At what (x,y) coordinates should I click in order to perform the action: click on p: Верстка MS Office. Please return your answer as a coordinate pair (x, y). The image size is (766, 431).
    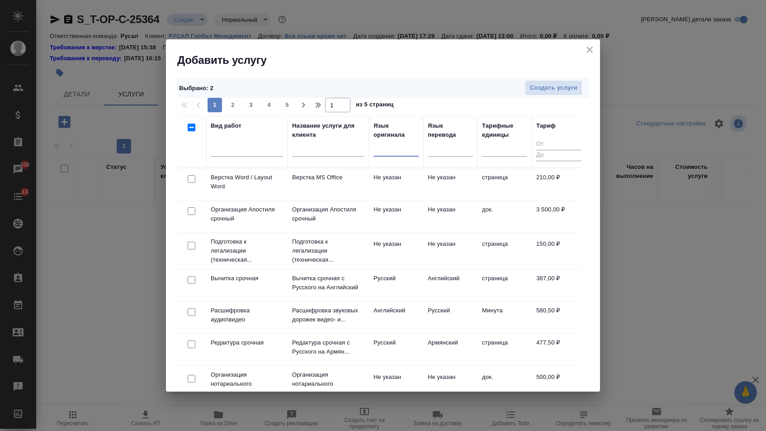
    Looking at the image, I should click on (328, 177).